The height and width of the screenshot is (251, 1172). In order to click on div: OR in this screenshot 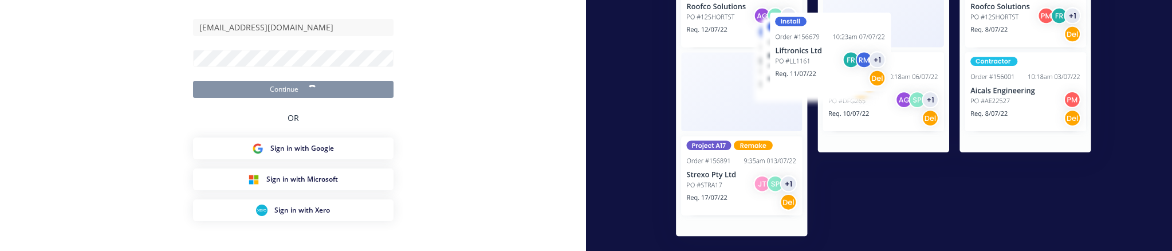, I will do `click(293, 117)`.